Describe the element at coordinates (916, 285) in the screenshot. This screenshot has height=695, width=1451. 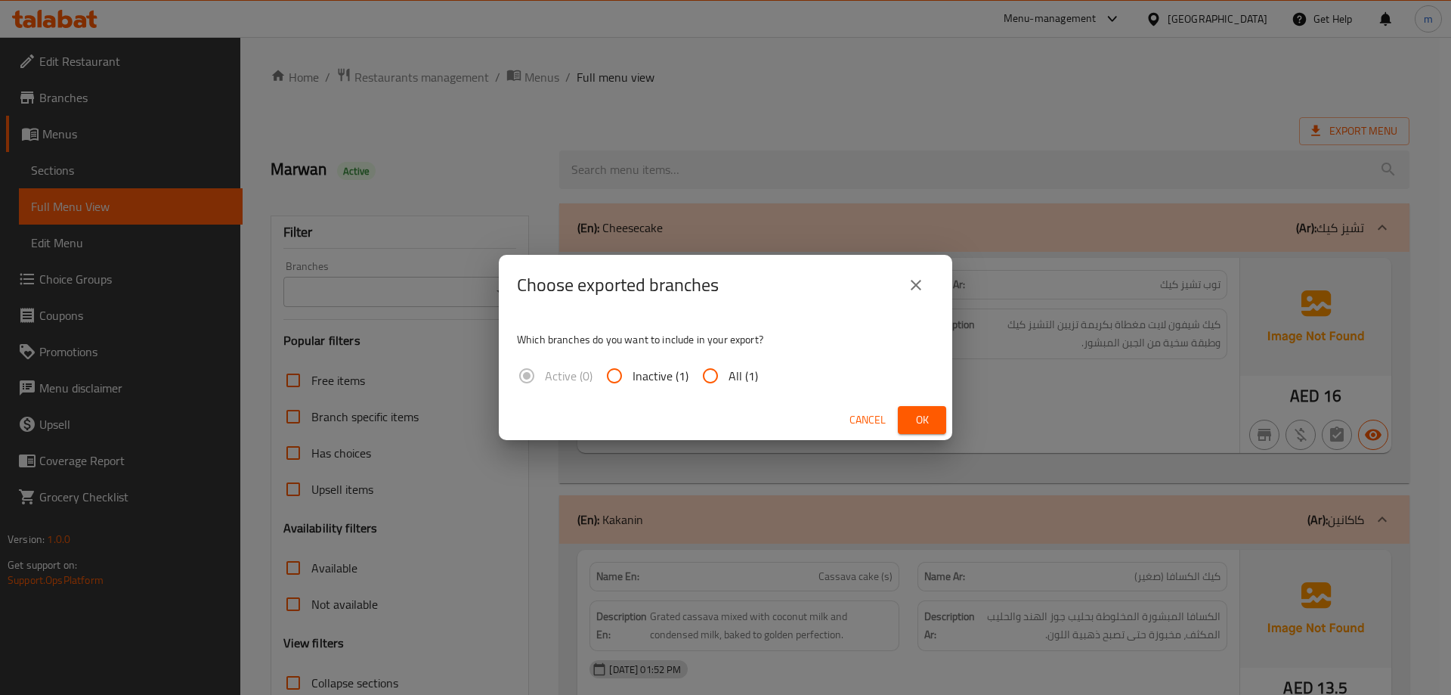
I see `button: close` at that location.